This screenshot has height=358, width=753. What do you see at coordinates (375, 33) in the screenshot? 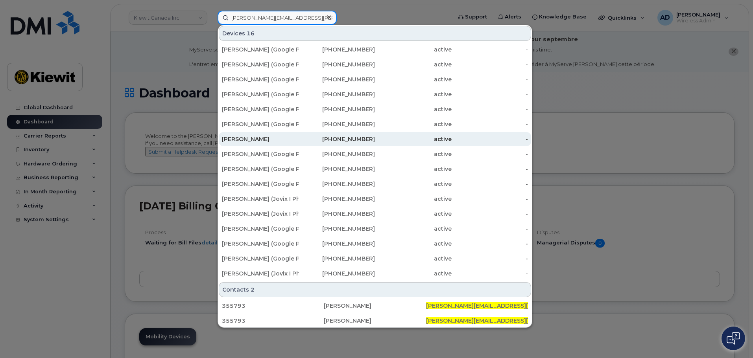
I see `div: Devices` at bounding box center [375, 33].